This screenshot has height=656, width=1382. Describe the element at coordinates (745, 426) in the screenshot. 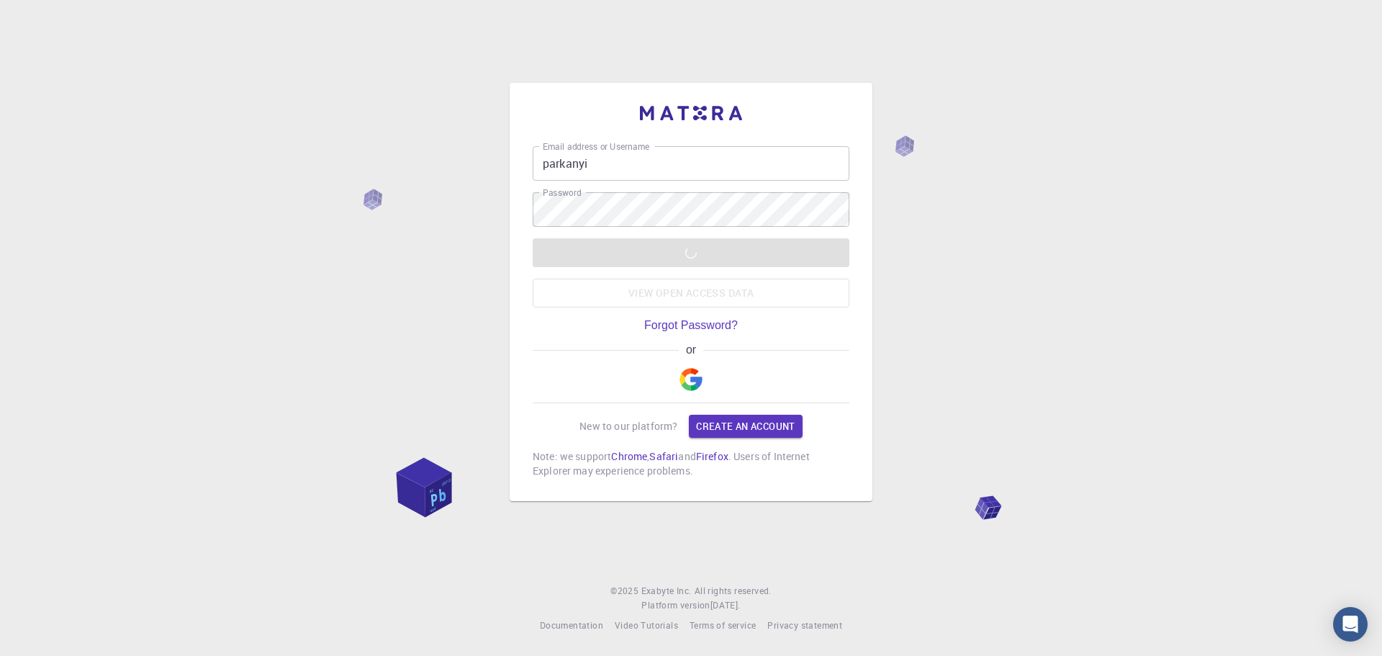

I see `a: Create an account` at that location.